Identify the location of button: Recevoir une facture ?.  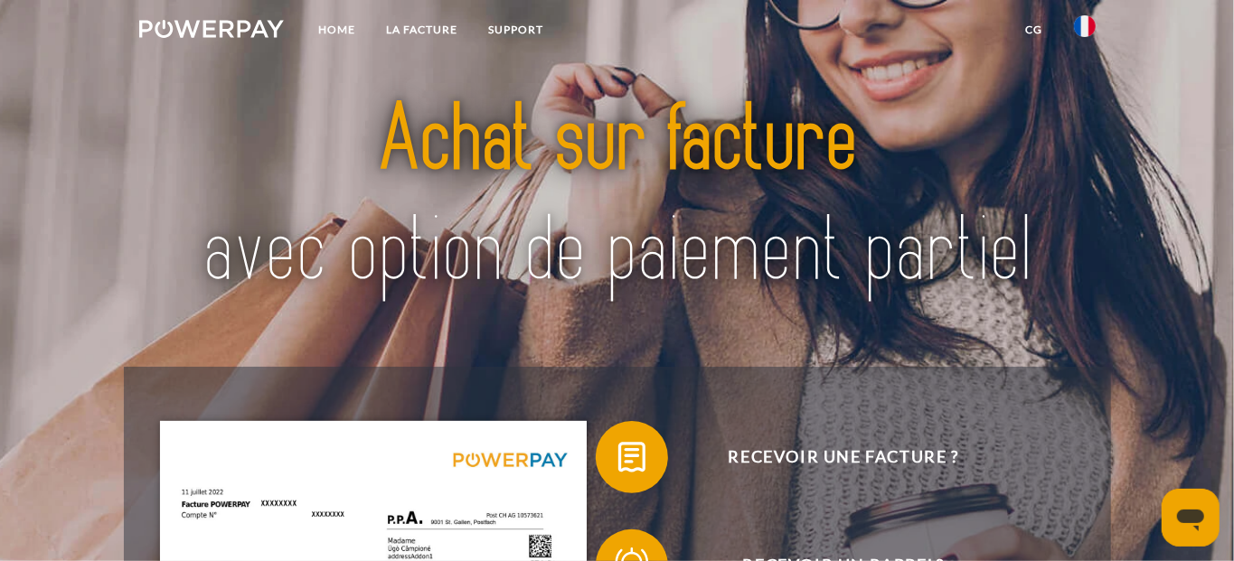
(831, 457).